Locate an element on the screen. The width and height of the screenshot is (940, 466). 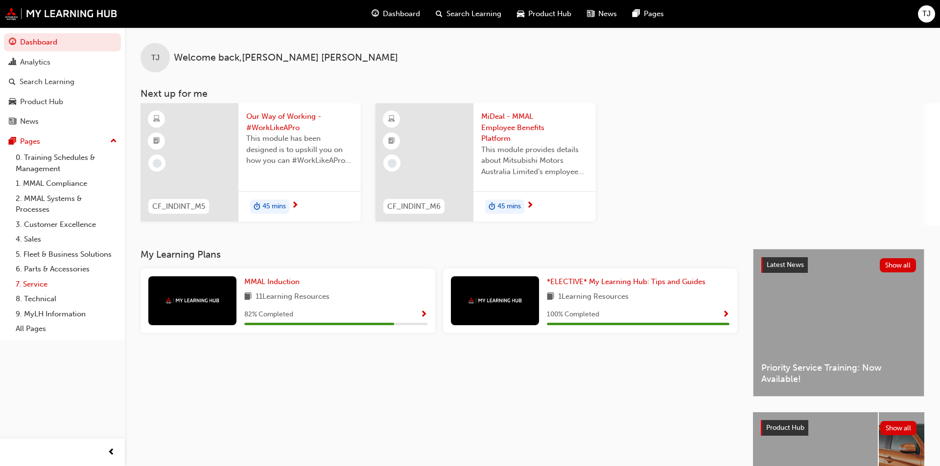
a: MMAL Induction is located at coordinates (274, 282).